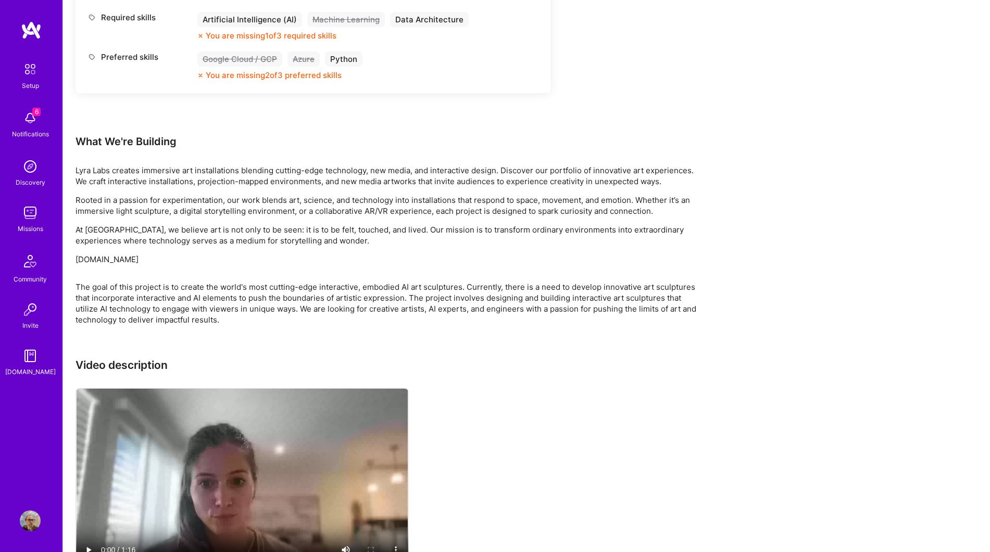  What do you see at coordinates (388, 142) in the screenshot?
I see `div: What We're Building` at bounding box center [388, 142].